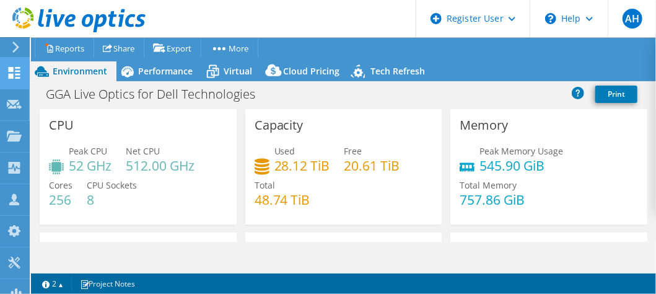  Describe the element at coordinates (142, 151) in the screenshot. I see `span: Net CPU` at that location.